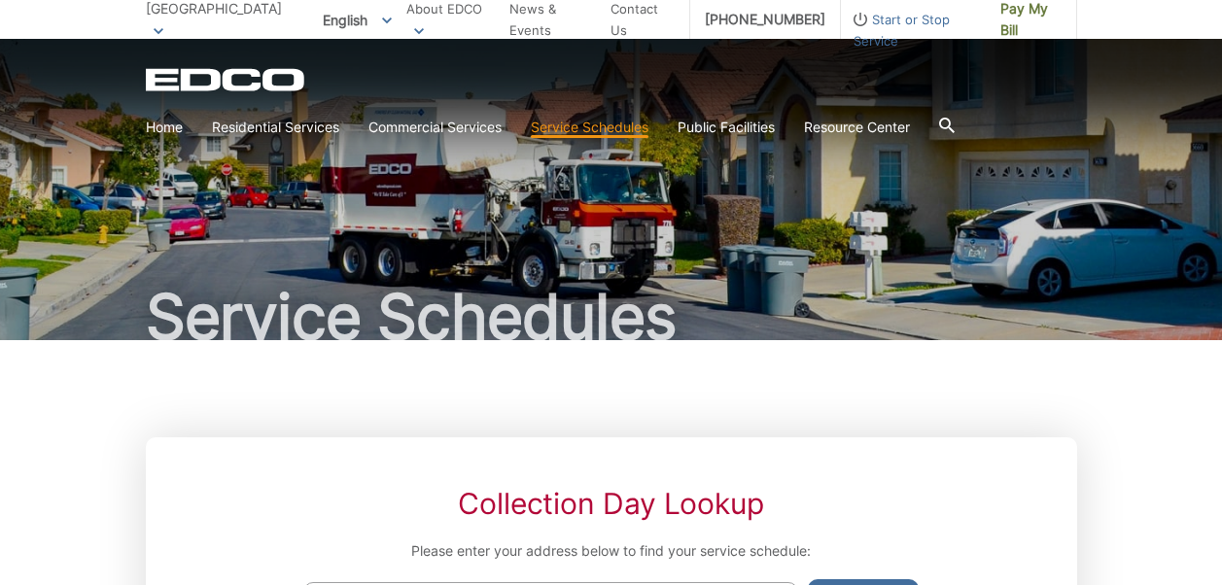 The image size is (1222, 585). I want to click on a: Service Schedules, so click(589, 127).